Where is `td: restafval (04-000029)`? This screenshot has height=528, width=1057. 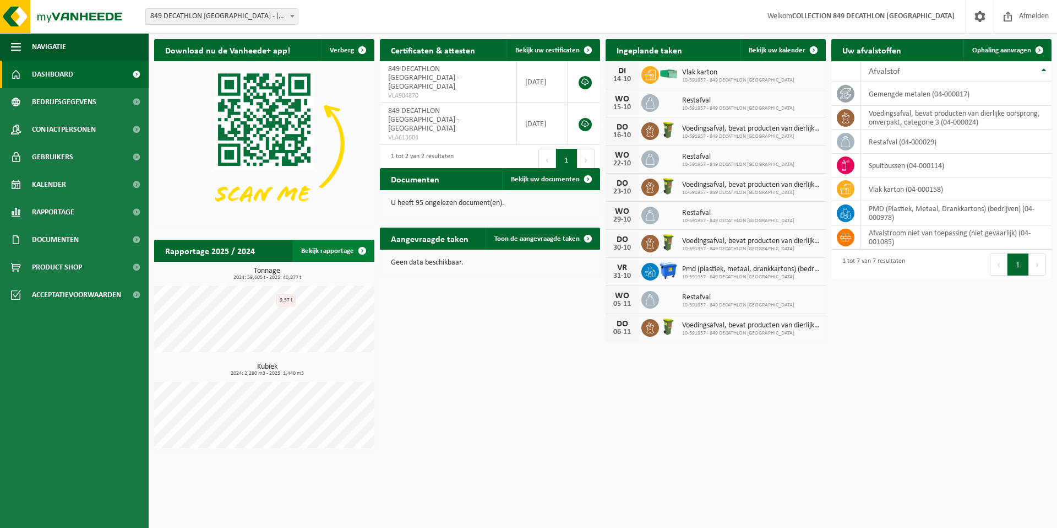
td: restafval (04-000029) is located at coordinates (956, 142).